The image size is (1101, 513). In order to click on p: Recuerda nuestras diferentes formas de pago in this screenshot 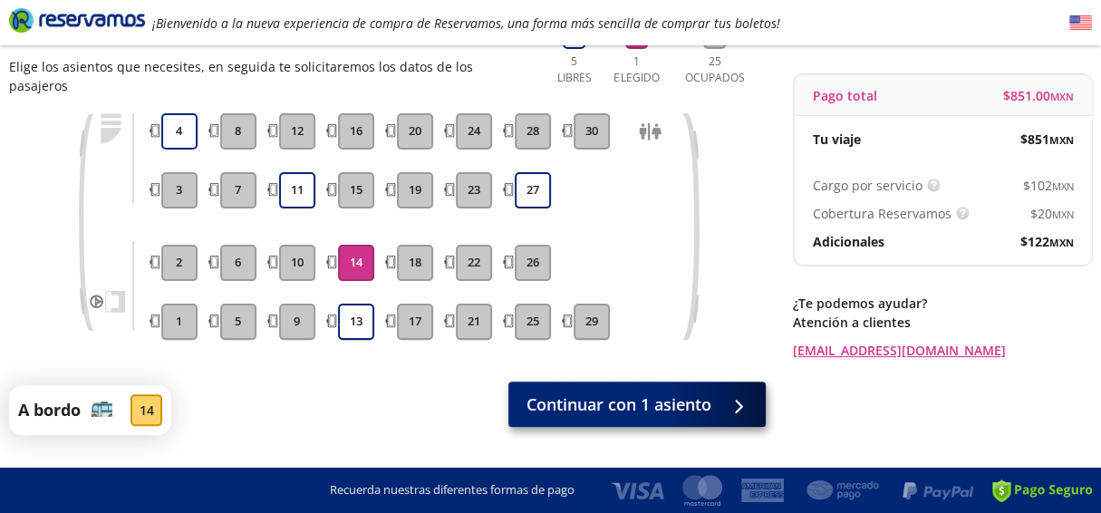, I will do `click(452, 490)`.